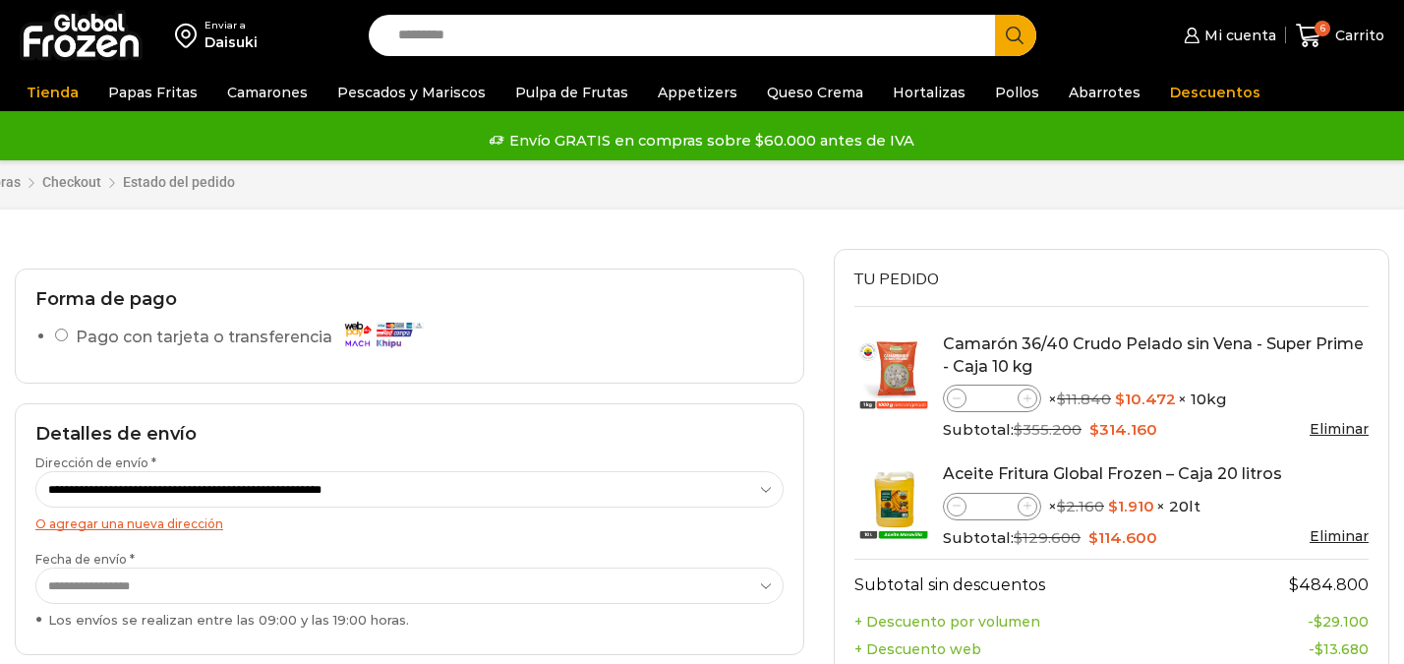 The height and width of the screenshot is (664, 1404). Describe the element at coordinates (231, 42) in the screenshot. I see `div: Daisuki` at that location.